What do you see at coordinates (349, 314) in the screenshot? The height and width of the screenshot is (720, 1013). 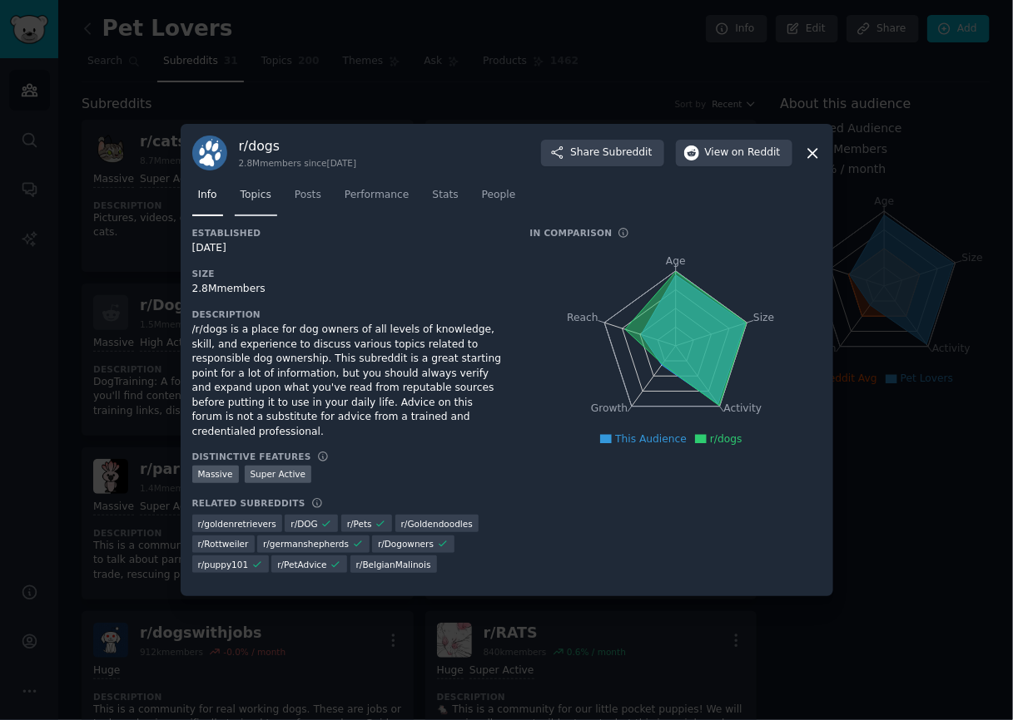 I see `h3: Description` at bounding box center [349, 314].